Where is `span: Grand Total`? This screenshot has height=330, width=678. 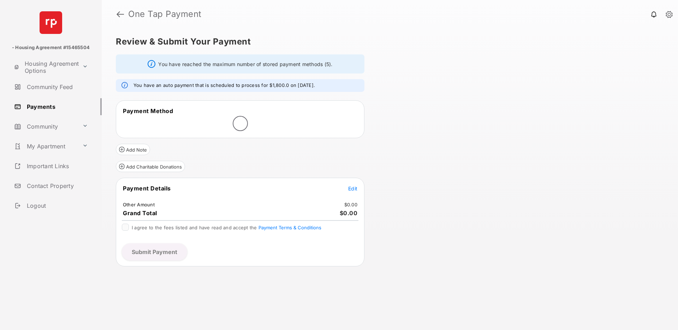 span: Grand Total is located at coordinates (140, 213).